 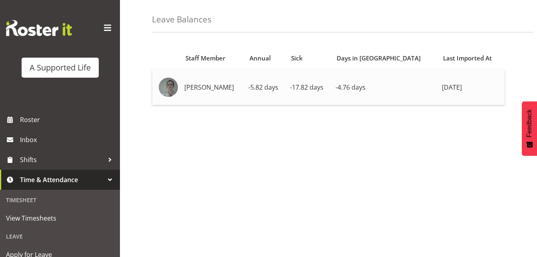 I want to click on span: -4.76 days, so click(x=350, y=87).